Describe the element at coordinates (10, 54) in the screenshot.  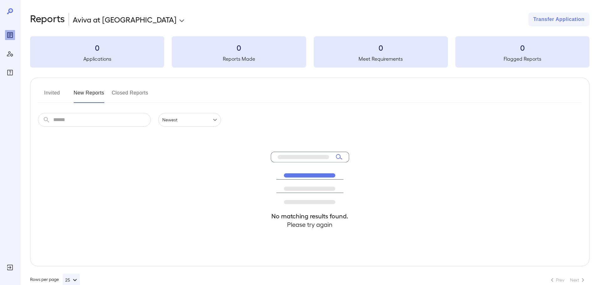
I see `div: Manage Users` at that location.